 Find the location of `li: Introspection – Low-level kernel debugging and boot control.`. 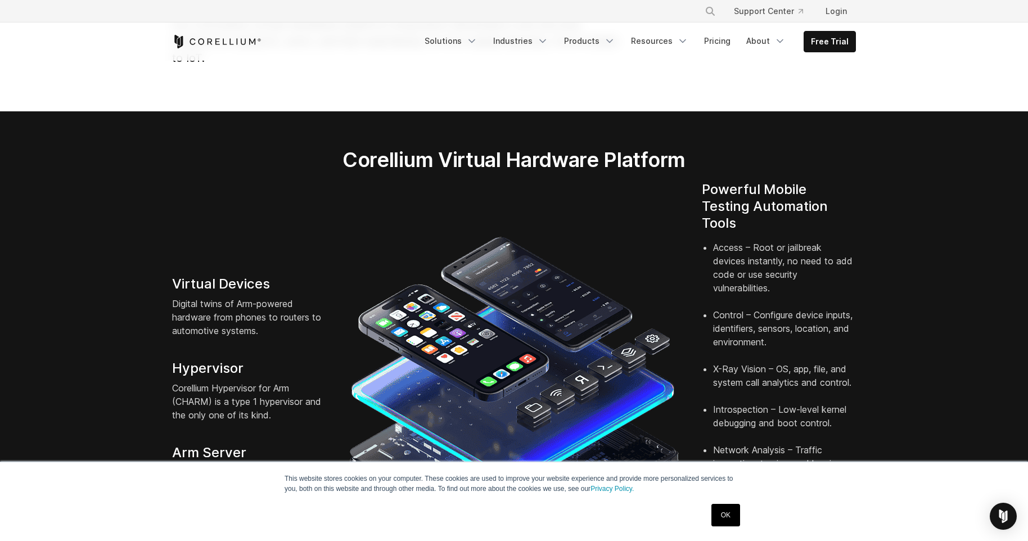

li: Introspection – Low-level kernel debugging and boot control. is located at coordinates (784, 423).